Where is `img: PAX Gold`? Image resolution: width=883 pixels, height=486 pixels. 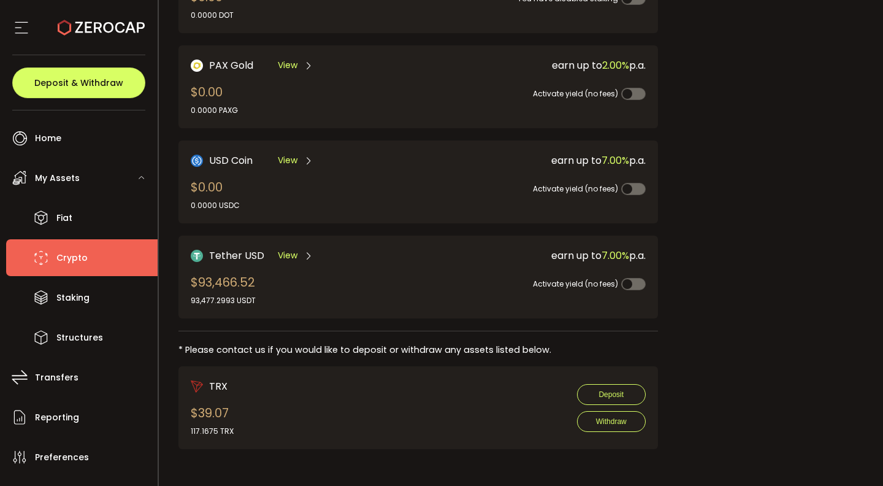 img: PAX Gold is located at coordinates (197, 66).